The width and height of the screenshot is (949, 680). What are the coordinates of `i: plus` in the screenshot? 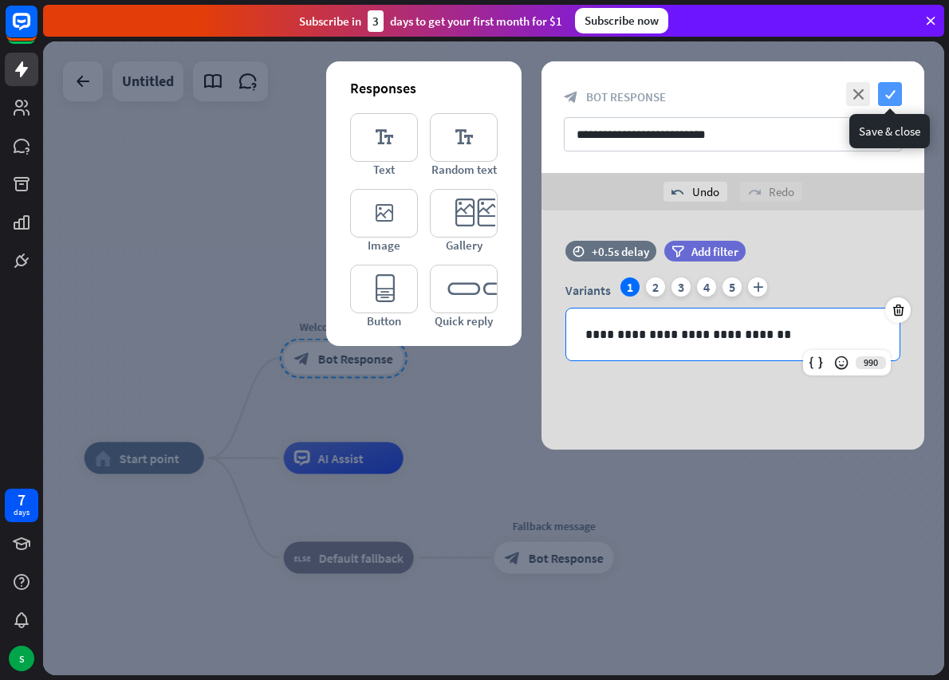 It's located at (757, 287).